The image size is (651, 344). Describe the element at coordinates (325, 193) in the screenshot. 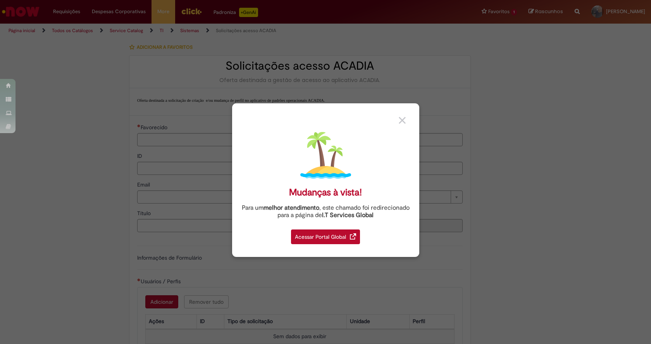

I see `div: Mudanças à vista!` at that location.